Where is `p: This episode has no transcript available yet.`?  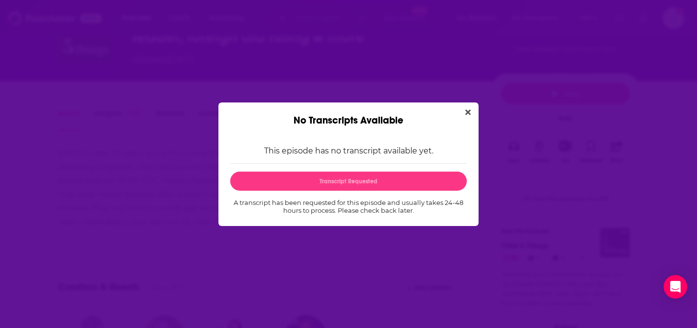
p: This episode has no transcript available yet. is located at coordinates (348, 151).